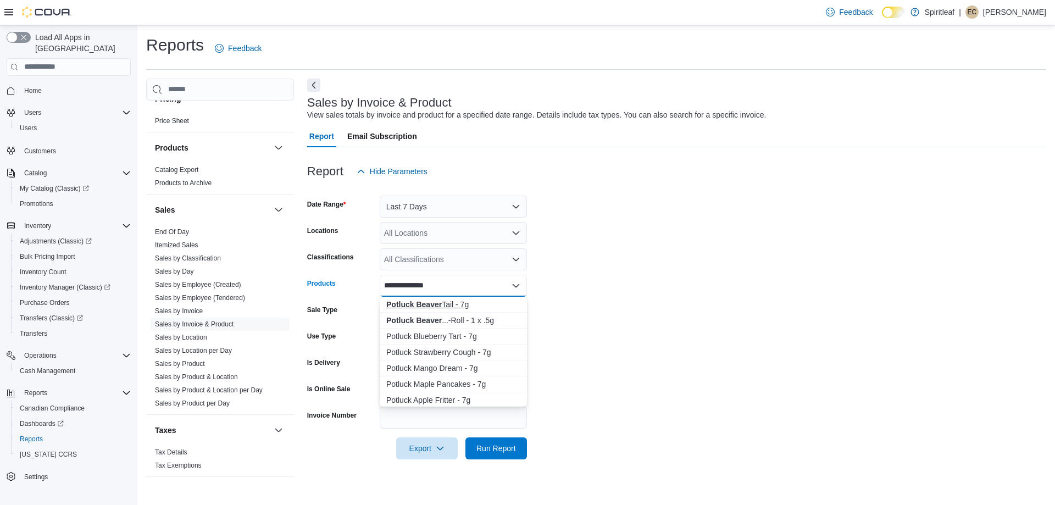 This screenshot has width=1055, height=505. Describe the element at coordinates (54, 189) in the screenshot. I see `a: My Catalog (Classic)` at that location.